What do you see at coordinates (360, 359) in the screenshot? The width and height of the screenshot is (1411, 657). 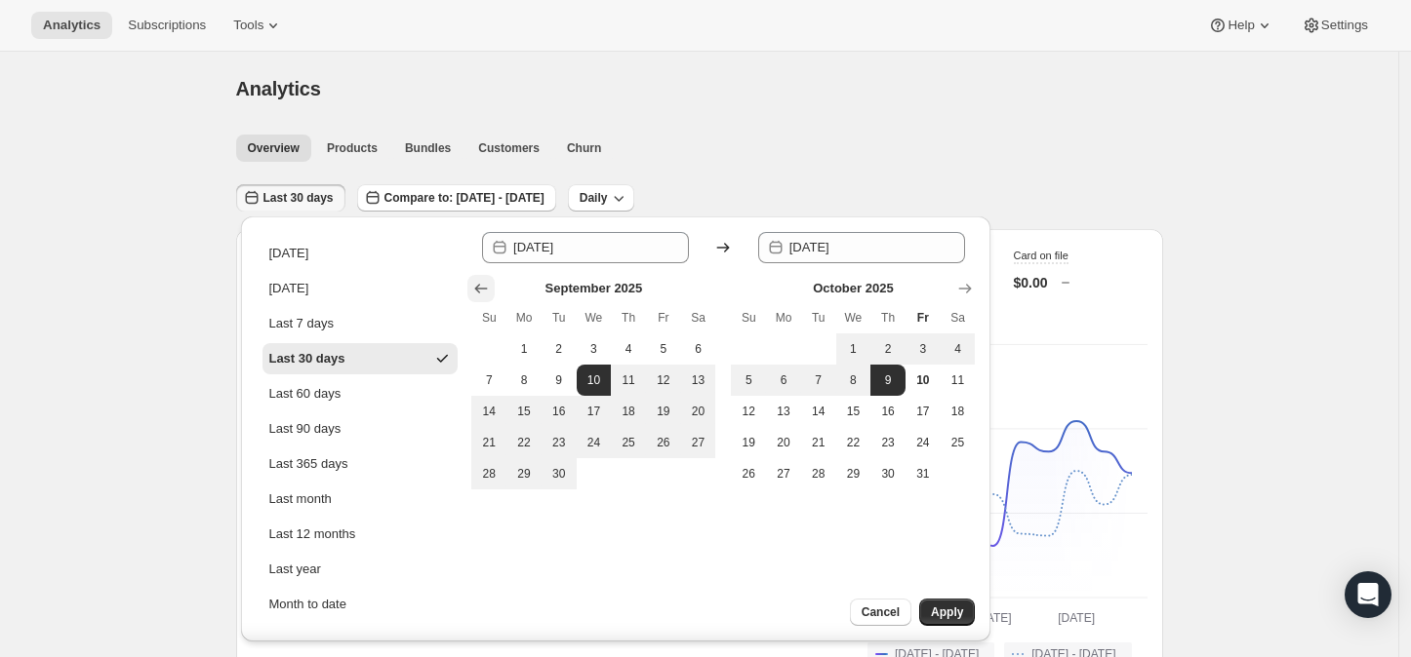 I see `button: Last 30 days` at bounding box center [360, 359].